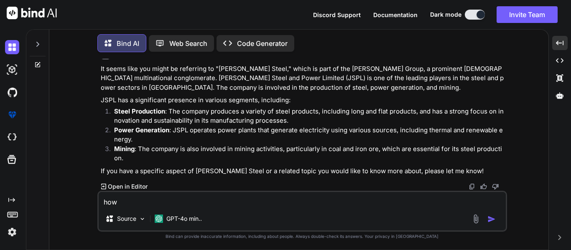 Image resolution: width=571 pixels, height=250 pixels. Describe the element at coordinates (492, 219) in the screenshot. I see `img: icon` at that location.